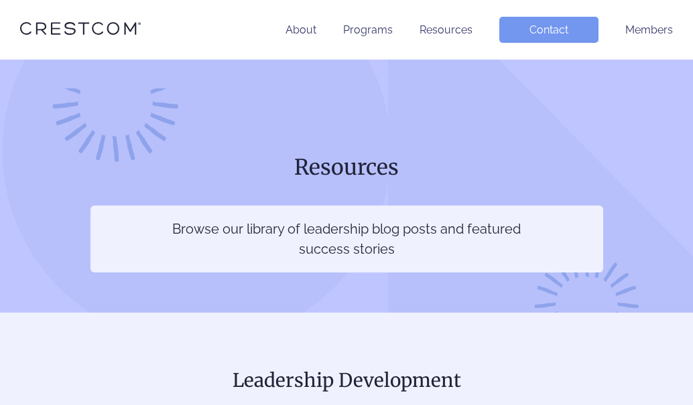 The width and height of the screenshot is (693, 405). What do you see at coordinates (346, 167) in the screenshot?
I see `h1: Resources` at bounding box center [346, 167].